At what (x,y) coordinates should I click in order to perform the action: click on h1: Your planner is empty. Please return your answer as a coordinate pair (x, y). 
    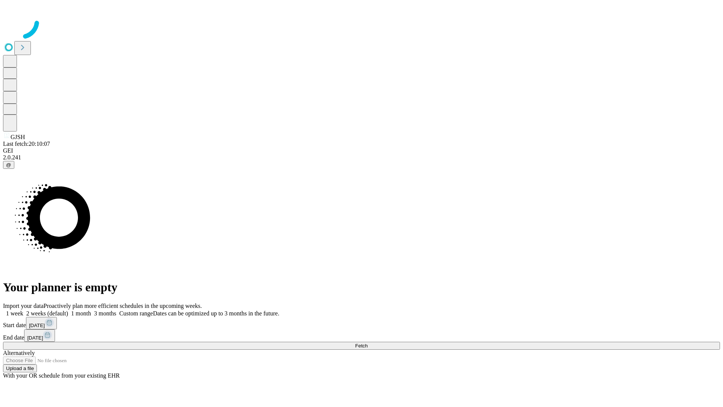
    Looking at the image, I should click on (362, 287).